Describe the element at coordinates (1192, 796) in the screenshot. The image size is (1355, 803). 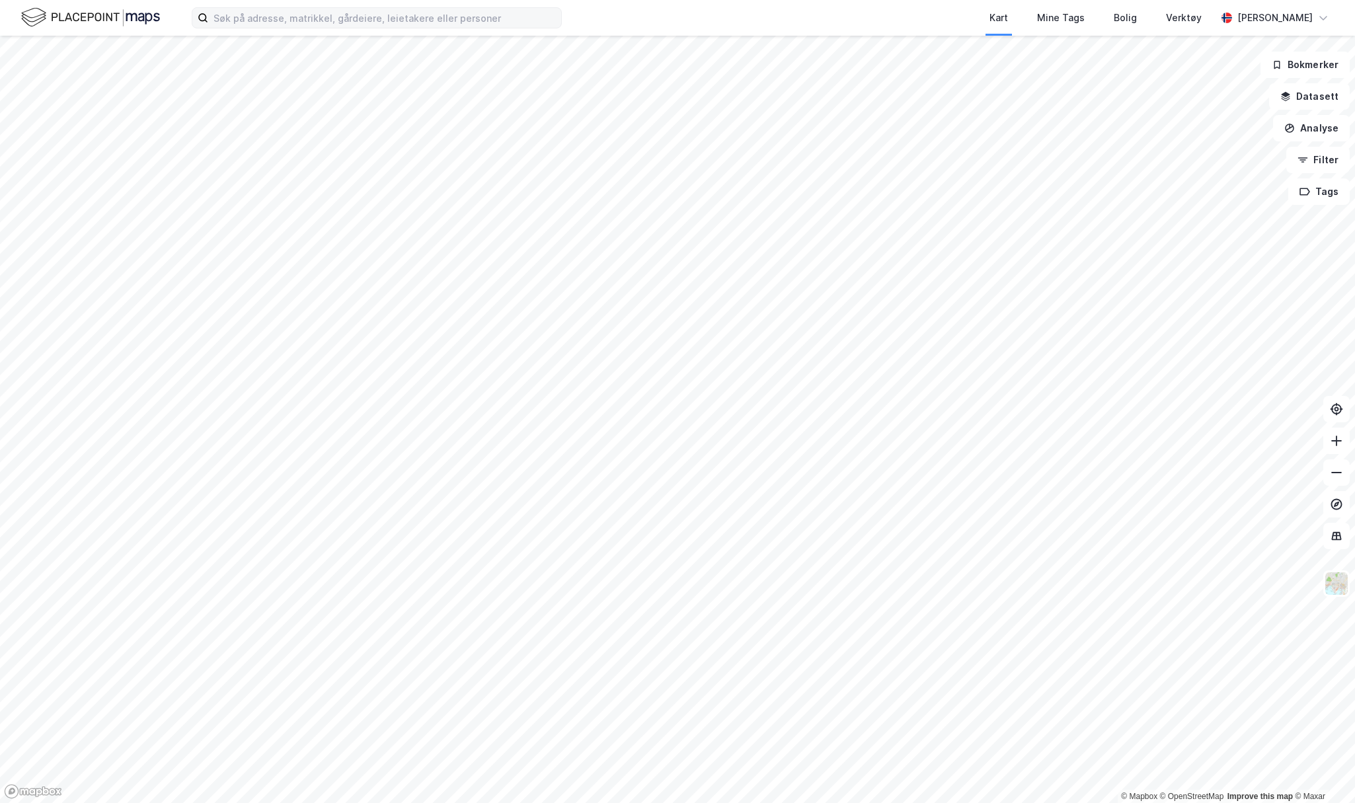
I see `a: OpenStreetMap` at that location.